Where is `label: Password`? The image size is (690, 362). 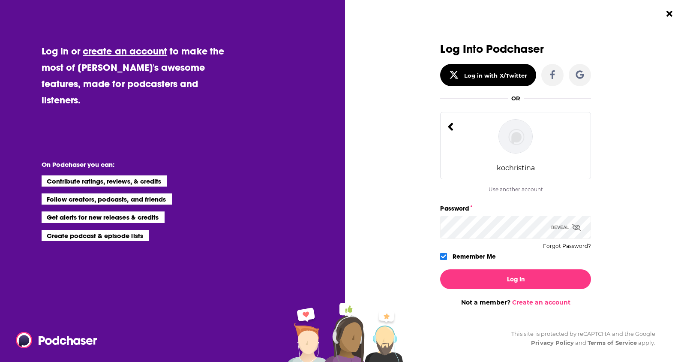 label: Password is located at coordinates (515, 208).